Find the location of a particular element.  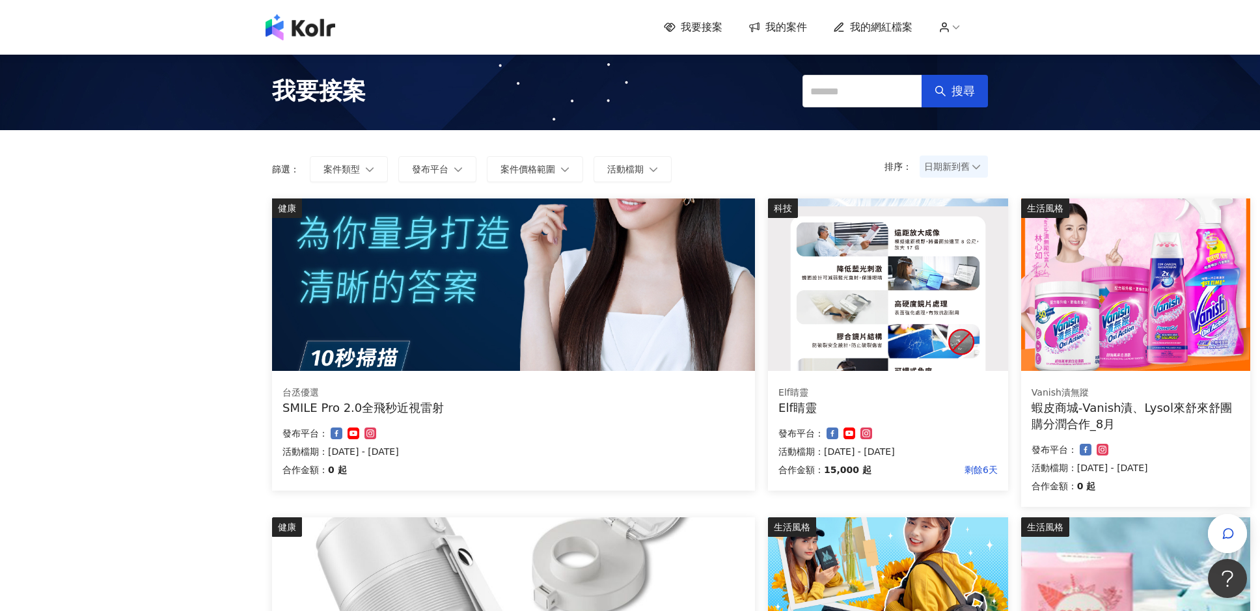

button: 案件價格範圍 is located at coordinates (535, 169).